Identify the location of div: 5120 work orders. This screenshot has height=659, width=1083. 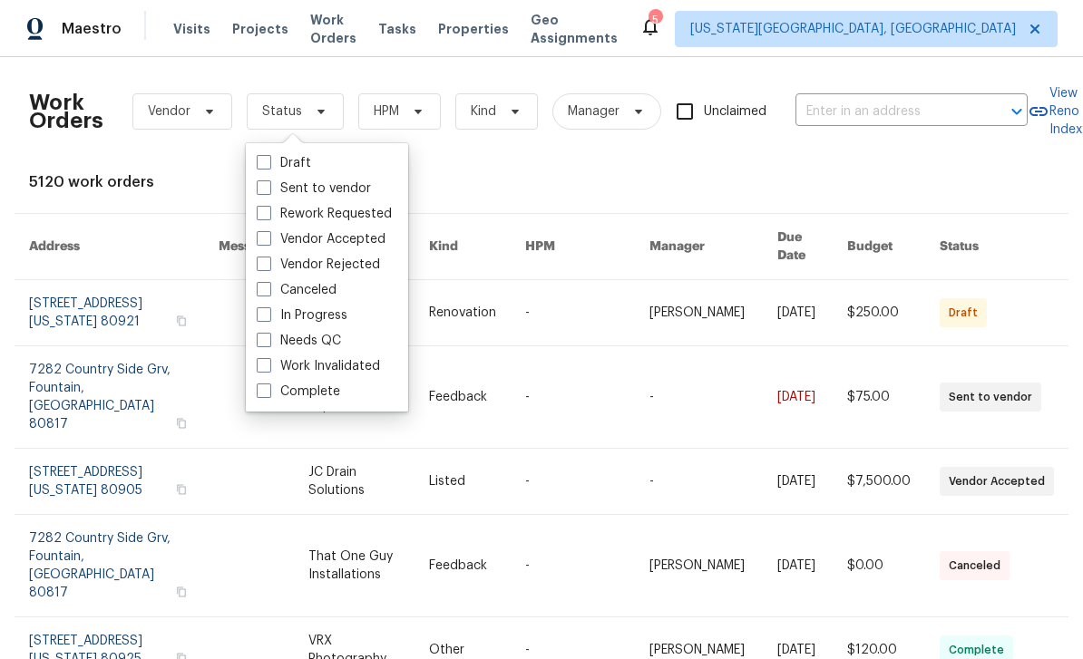
(541, 182).